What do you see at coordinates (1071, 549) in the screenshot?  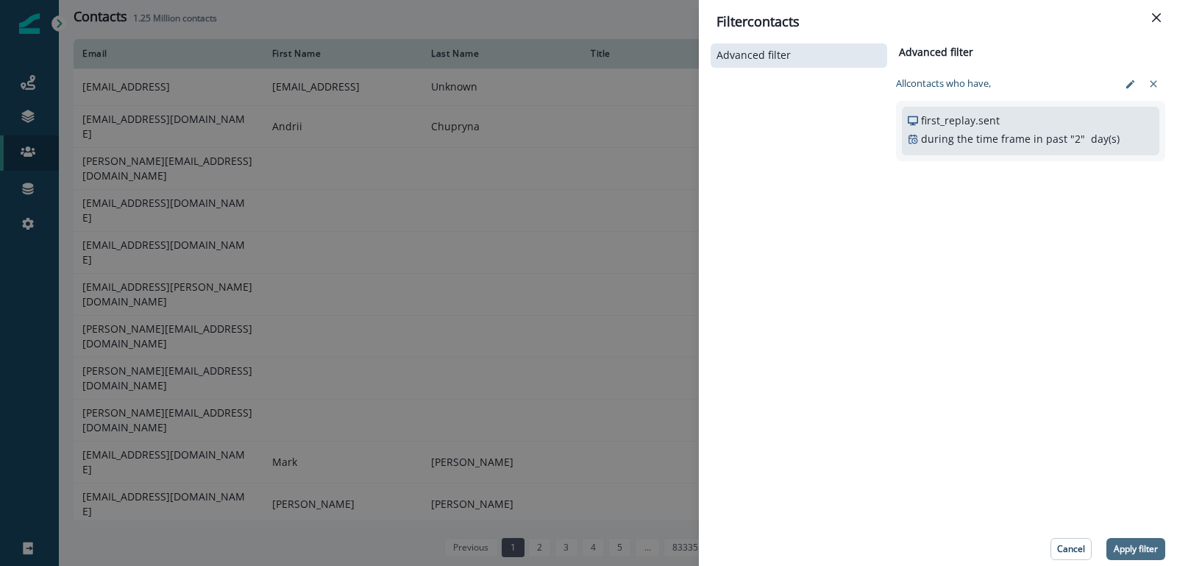 I see `button: Cancel` at bounding box center [1071, 549].